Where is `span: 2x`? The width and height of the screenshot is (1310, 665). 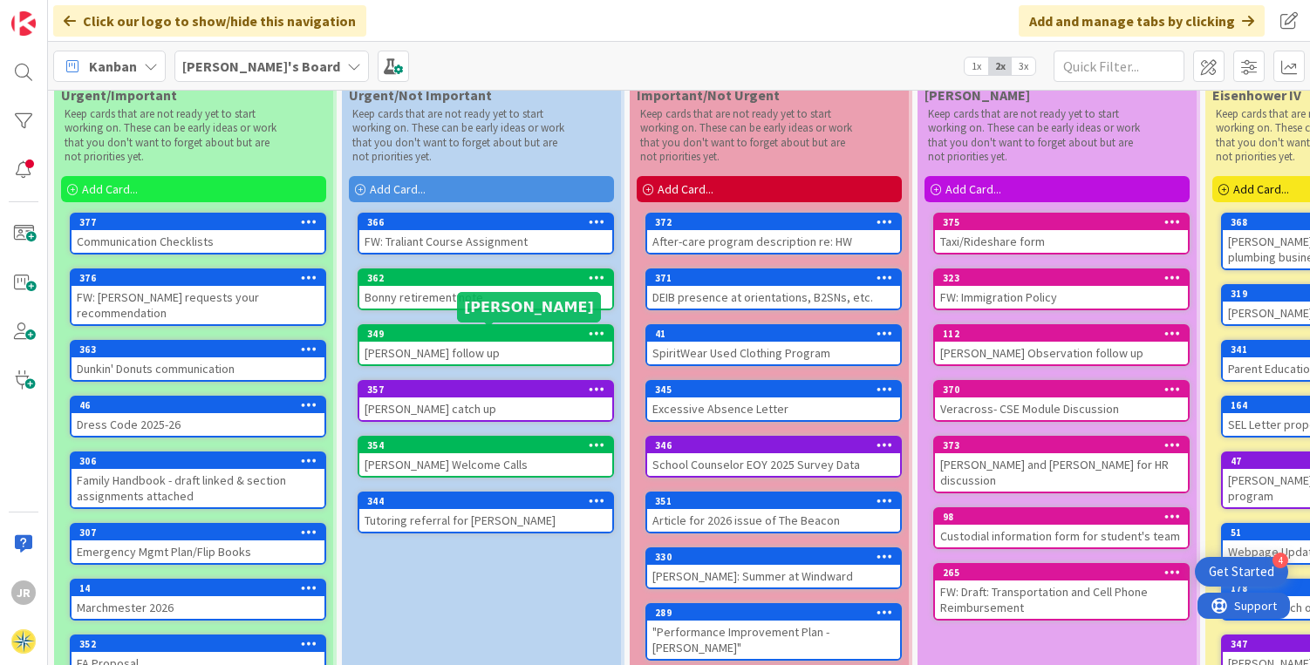 span: 2x is located at coordinates (999, 66).